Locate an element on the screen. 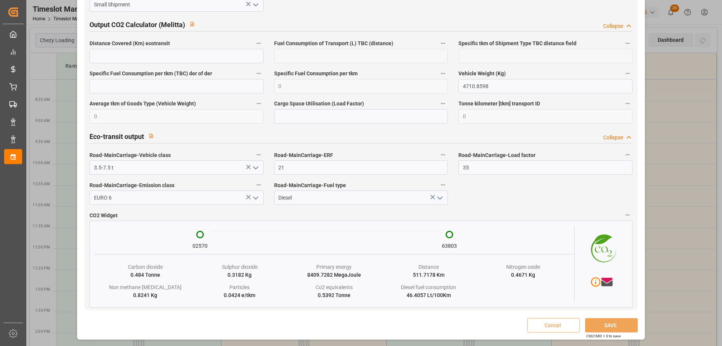 The width and height of the screenshot is (722, 346). div: Distance is located at coordinates (429, 267).